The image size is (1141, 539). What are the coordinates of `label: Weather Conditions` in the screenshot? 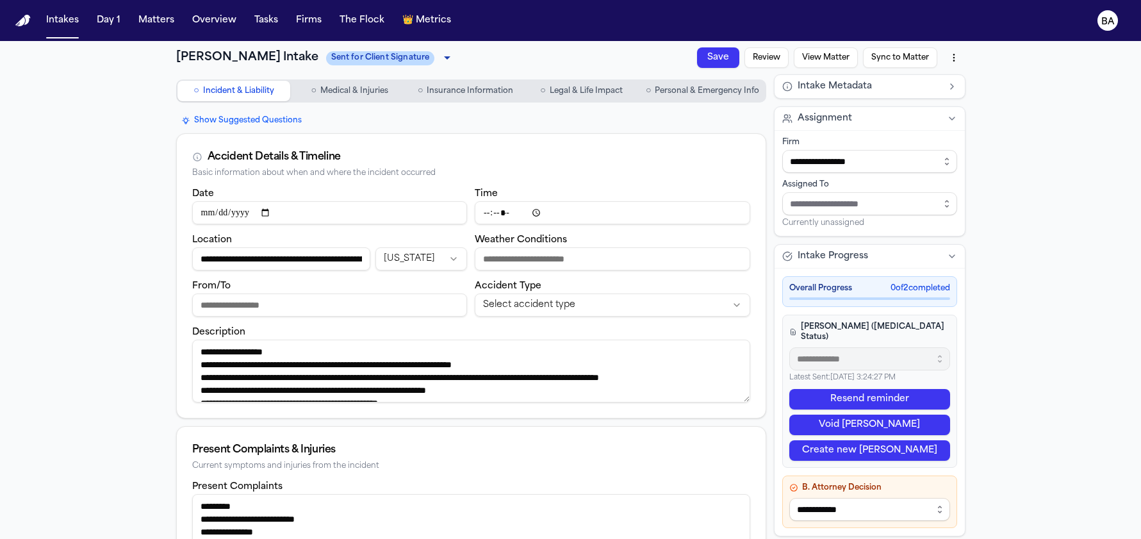 It's located at (521, 240).